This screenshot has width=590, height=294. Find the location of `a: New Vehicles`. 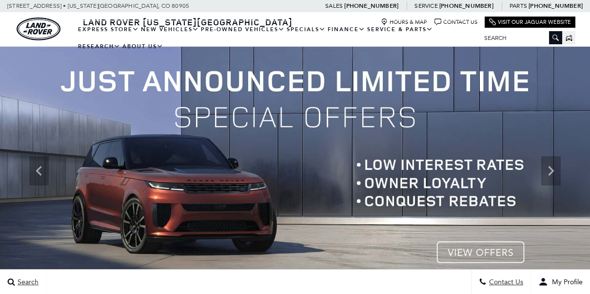

a: New Vehicles is located at coordinates (170, 29).